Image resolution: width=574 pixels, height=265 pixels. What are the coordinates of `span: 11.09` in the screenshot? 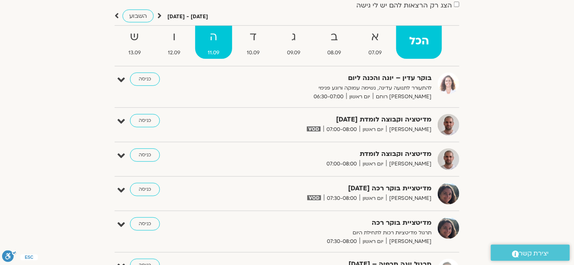 It's located at (214, 53).